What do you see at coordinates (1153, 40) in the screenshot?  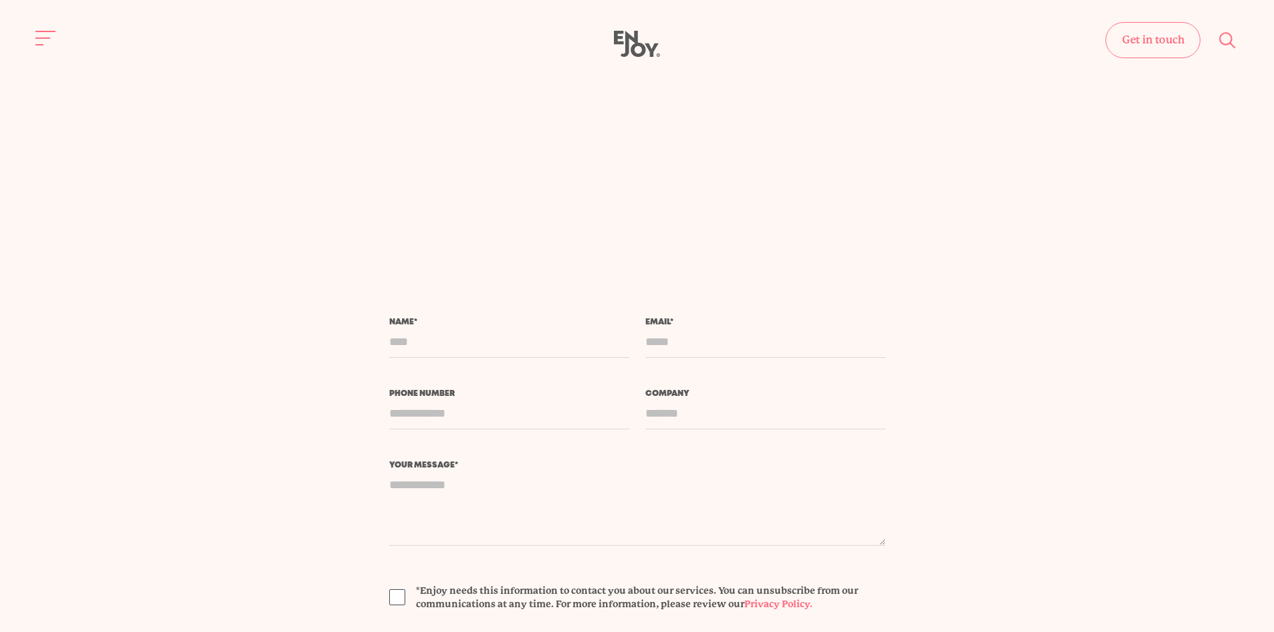 I see `a: Get in touch` at bounding box center [1153, 40].